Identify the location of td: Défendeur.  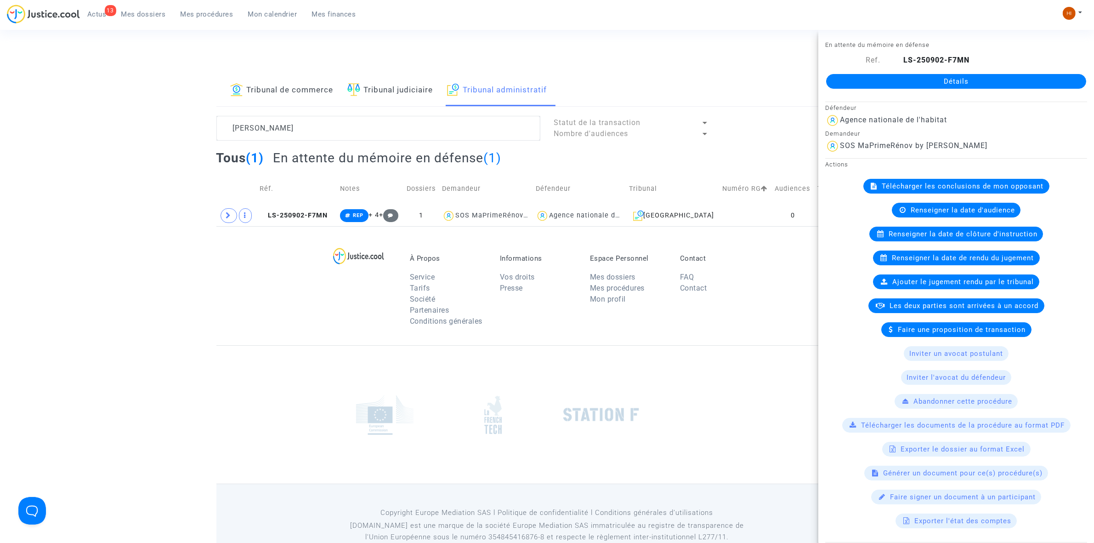
(579, 188).